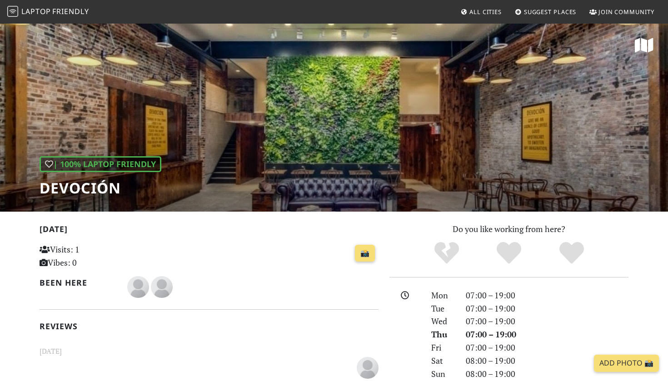 The image size is (668, 381). Describe the element at coordinates (481, 12) in the screenshot. I see `a: All Cities` at that location.